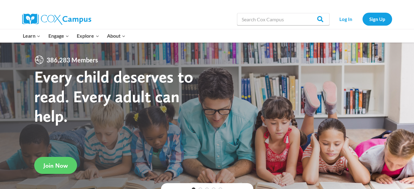 The image size is (414, 189). Describe the element at coordinates (377, 19) in the screenshot. I see `a: Sign Up` at that location.